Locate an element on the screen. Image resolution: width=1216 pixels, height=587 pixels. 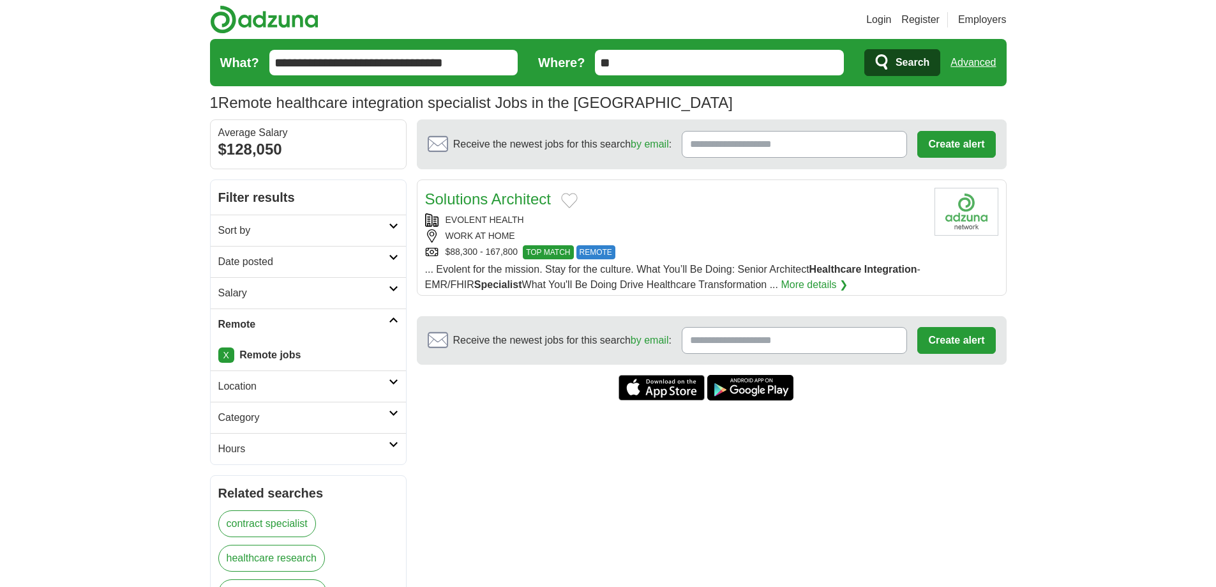
a: Date posted is located at coordinates (308, 261).